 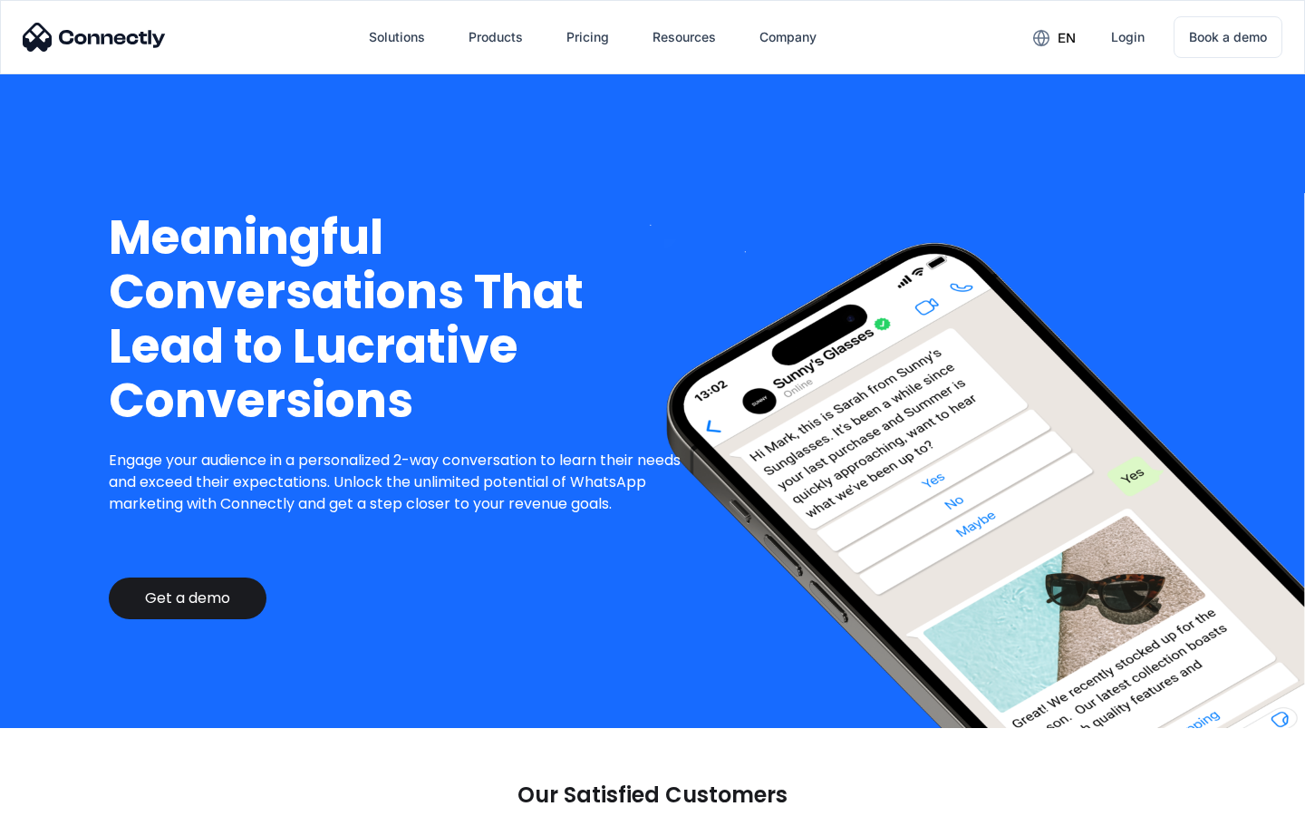 What do you see at coordinates (788, 37) in the screenshot?
I see `div: Company` at bounding box center [788, 37].